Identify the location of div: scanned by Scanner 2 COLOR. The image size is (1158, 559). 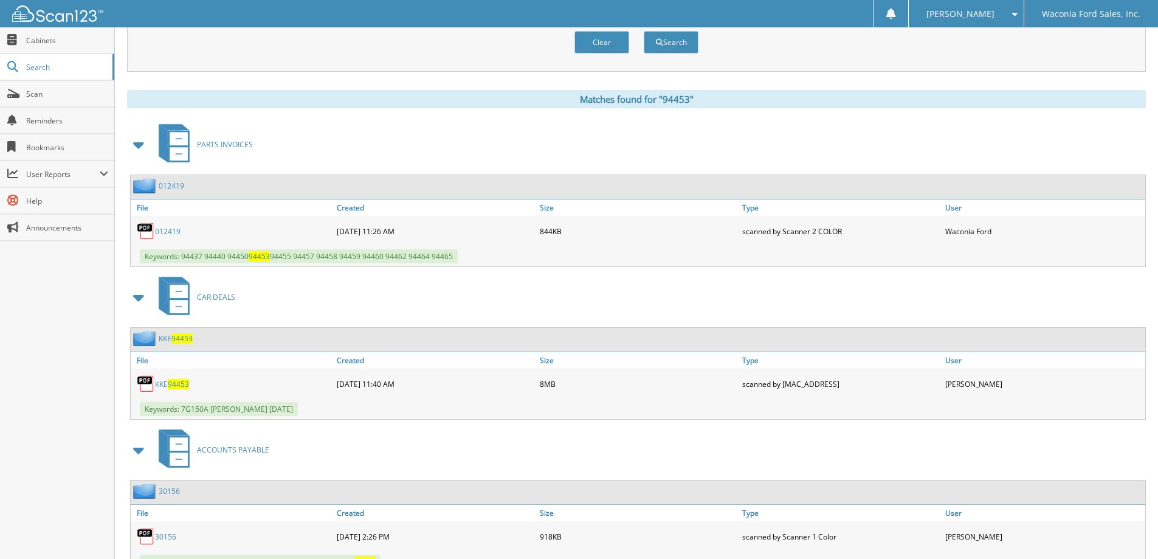
(841, 231).